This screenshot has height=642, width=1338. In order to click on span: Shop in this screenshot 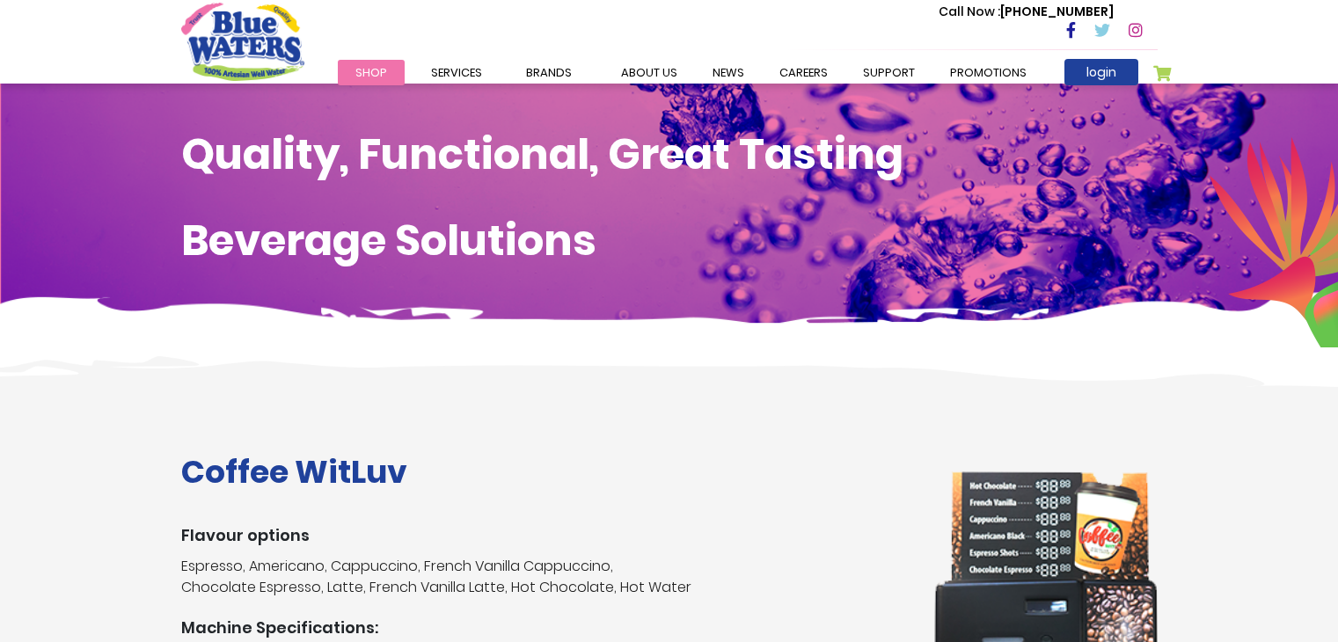, I will do `click(371, 72)`.